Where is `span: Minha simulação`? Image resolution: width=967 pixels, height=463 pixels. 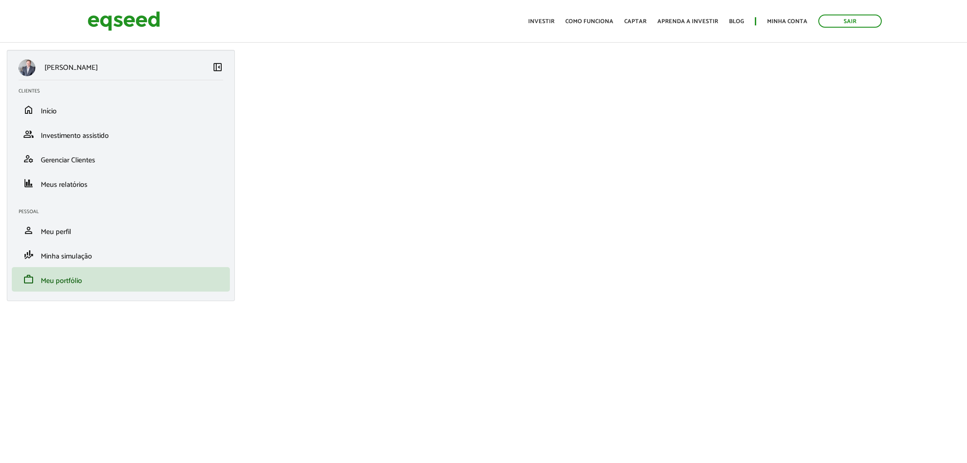 span: Minha simulação is located at coordinates (66, 256).